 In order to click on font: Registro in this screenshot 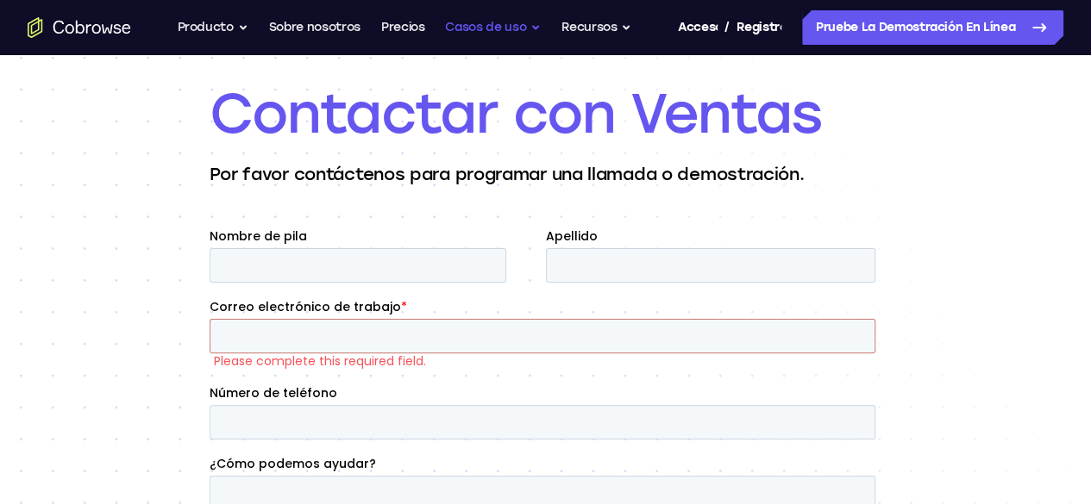, I will do `click(761, 27)`.